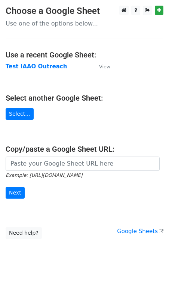 The image size is (169, 291). Describe the element at coordinates (15, 192) in the screenshot. I see `input: Next` at that location.